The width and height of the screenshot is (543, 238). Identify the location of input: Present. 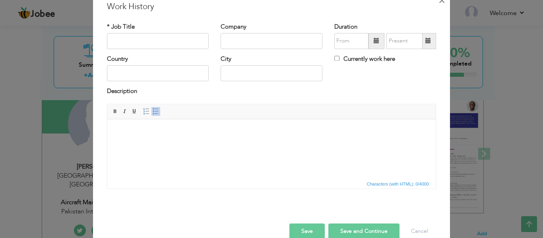
(404, 41).